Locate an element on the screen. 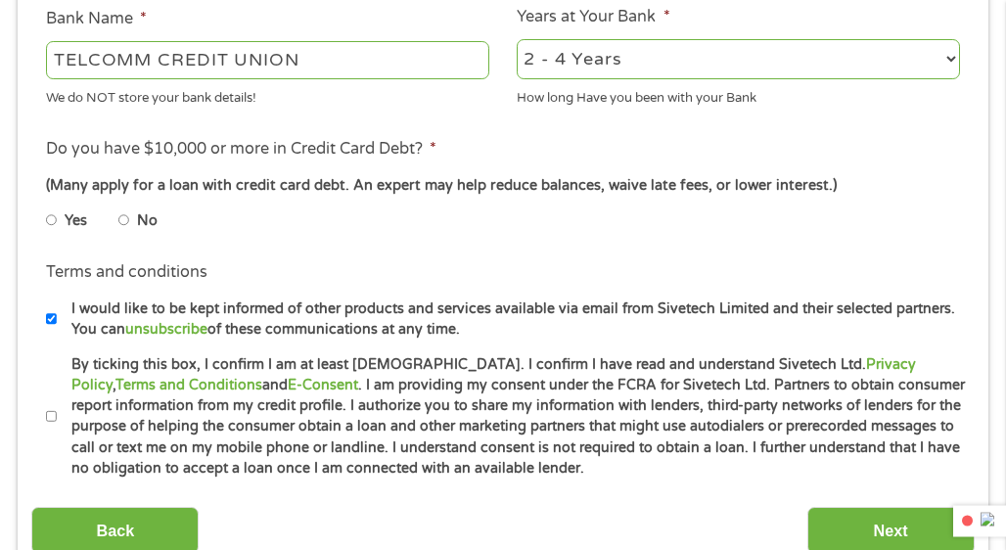 The height and width of the screenshot is (550, 1006). div: (Many apply for a loan with credit card debt. An expert may help reduce balances, waive late fees... is located at coordinates (503, 186).